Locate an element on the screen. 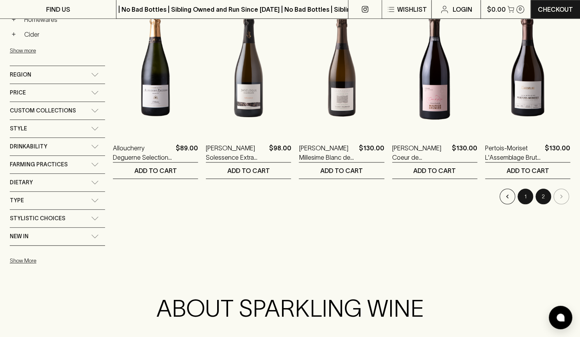 The height and width of the screenshot is (337, 580). a: Alloucherry Deguerne Selection Brut Champagne NV is located at coordinates (142, 153).